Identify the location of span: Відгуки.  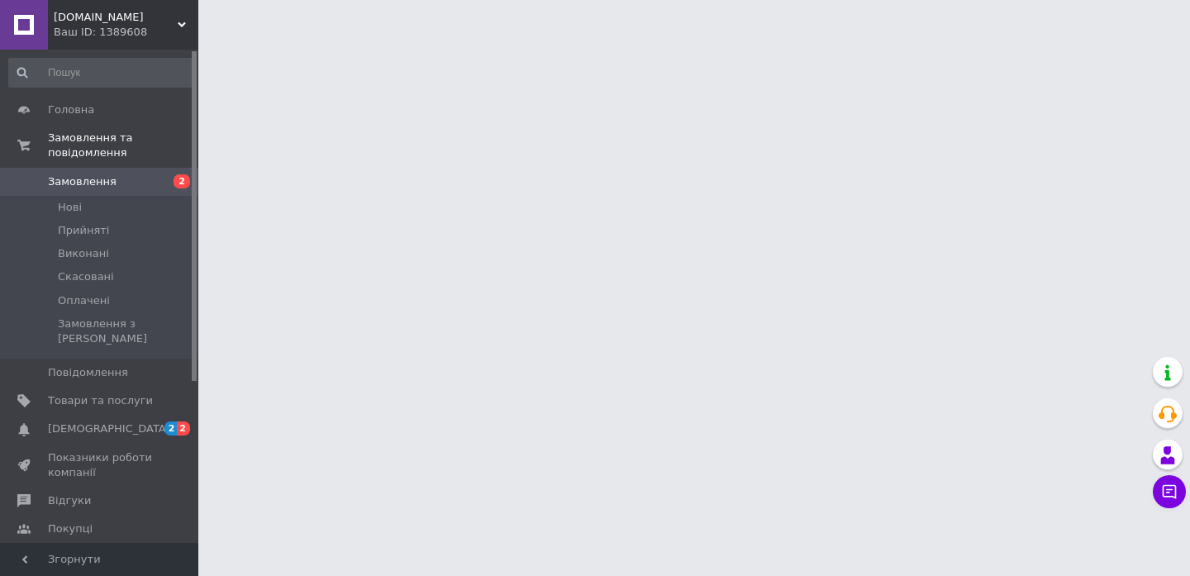
(69, 501).